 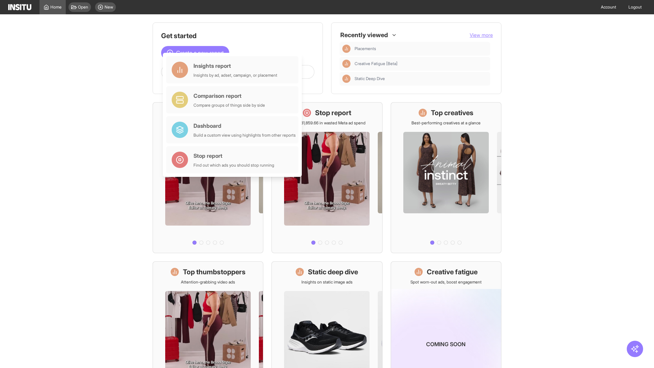 What do you see at coordinates (481, 35) in the screenshot?
I see `button: View more` at bounding box center [481, 35].